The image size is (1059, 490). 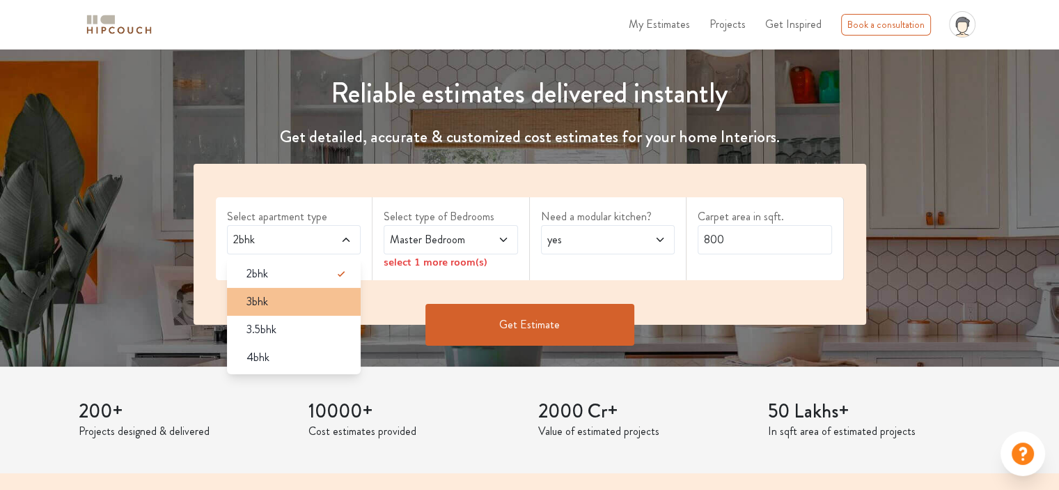 I want to click on p: Cost estimates provided, so click(x=415, y=431).